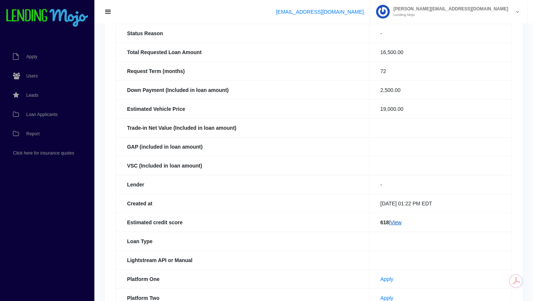  What do you see at coordinates (242, 165) in the screenshot?
I see `th: VSC (Included in loan amount)` at bounding box center [242, 165].